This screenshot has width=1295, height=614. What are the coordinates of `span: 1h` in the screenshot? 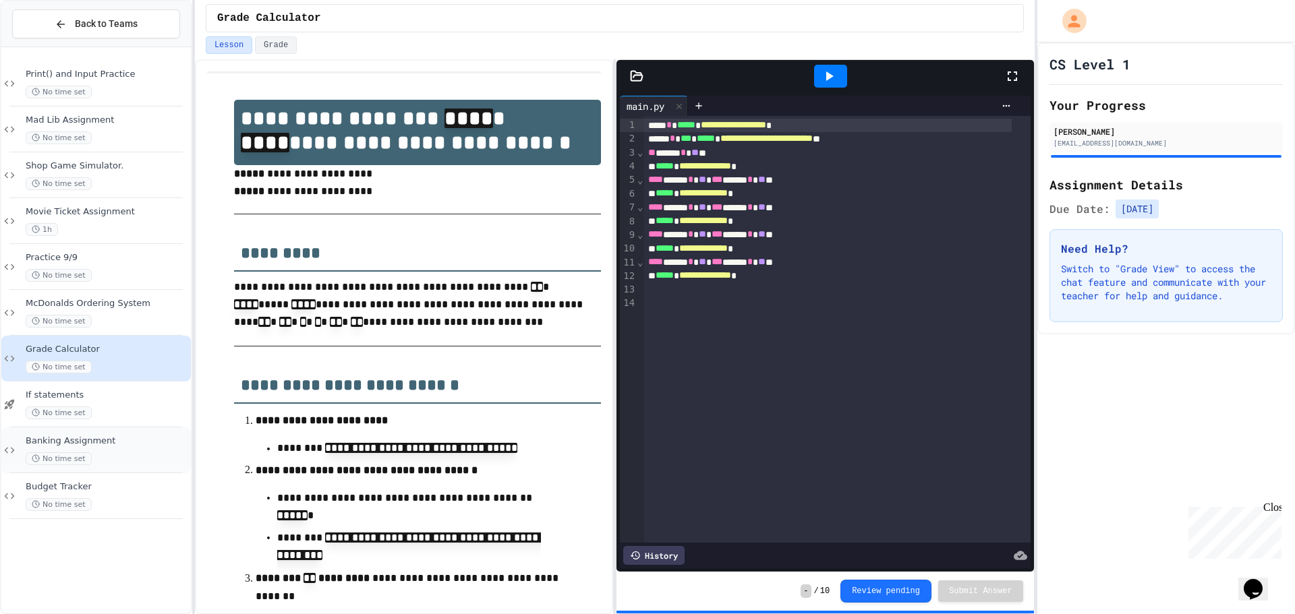 It's located at (42, 229).